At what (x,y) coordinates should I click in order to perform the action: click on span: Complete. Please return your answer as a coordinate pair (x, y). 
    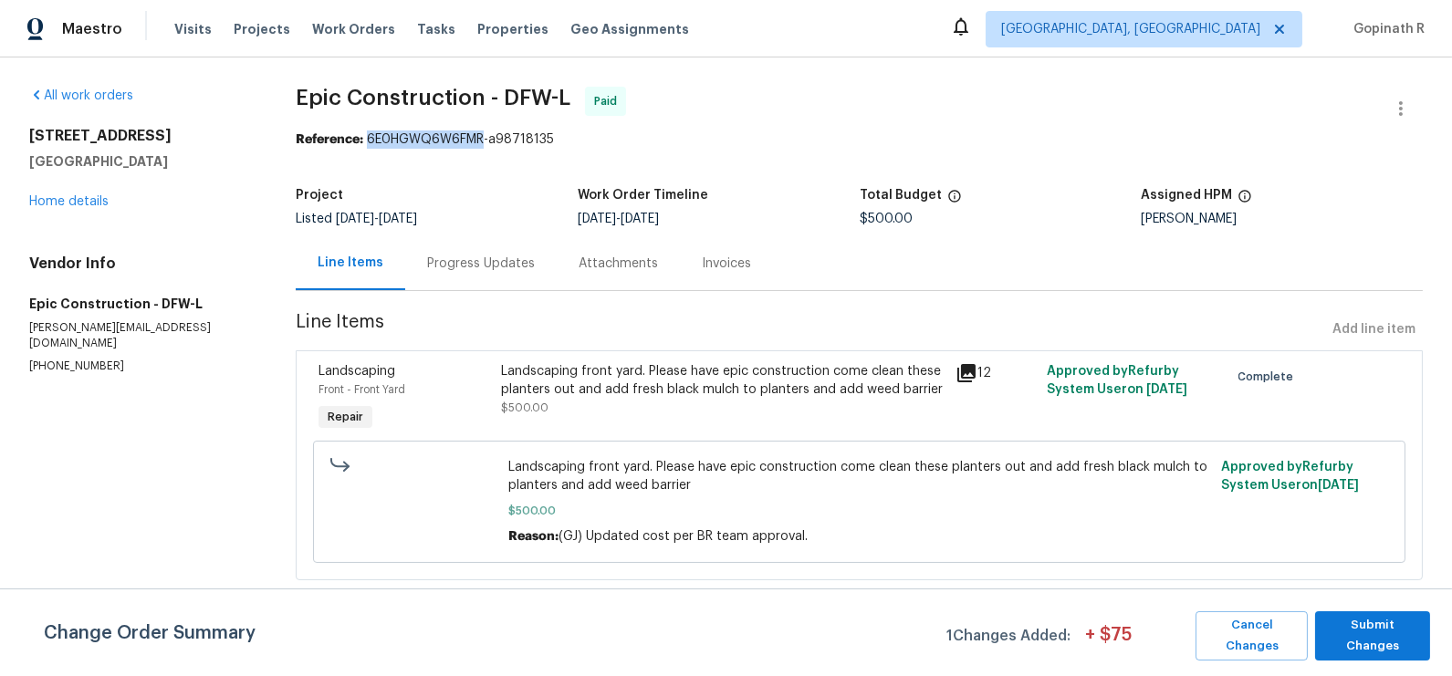
    Looking at the image, I should click on (1269, 377).